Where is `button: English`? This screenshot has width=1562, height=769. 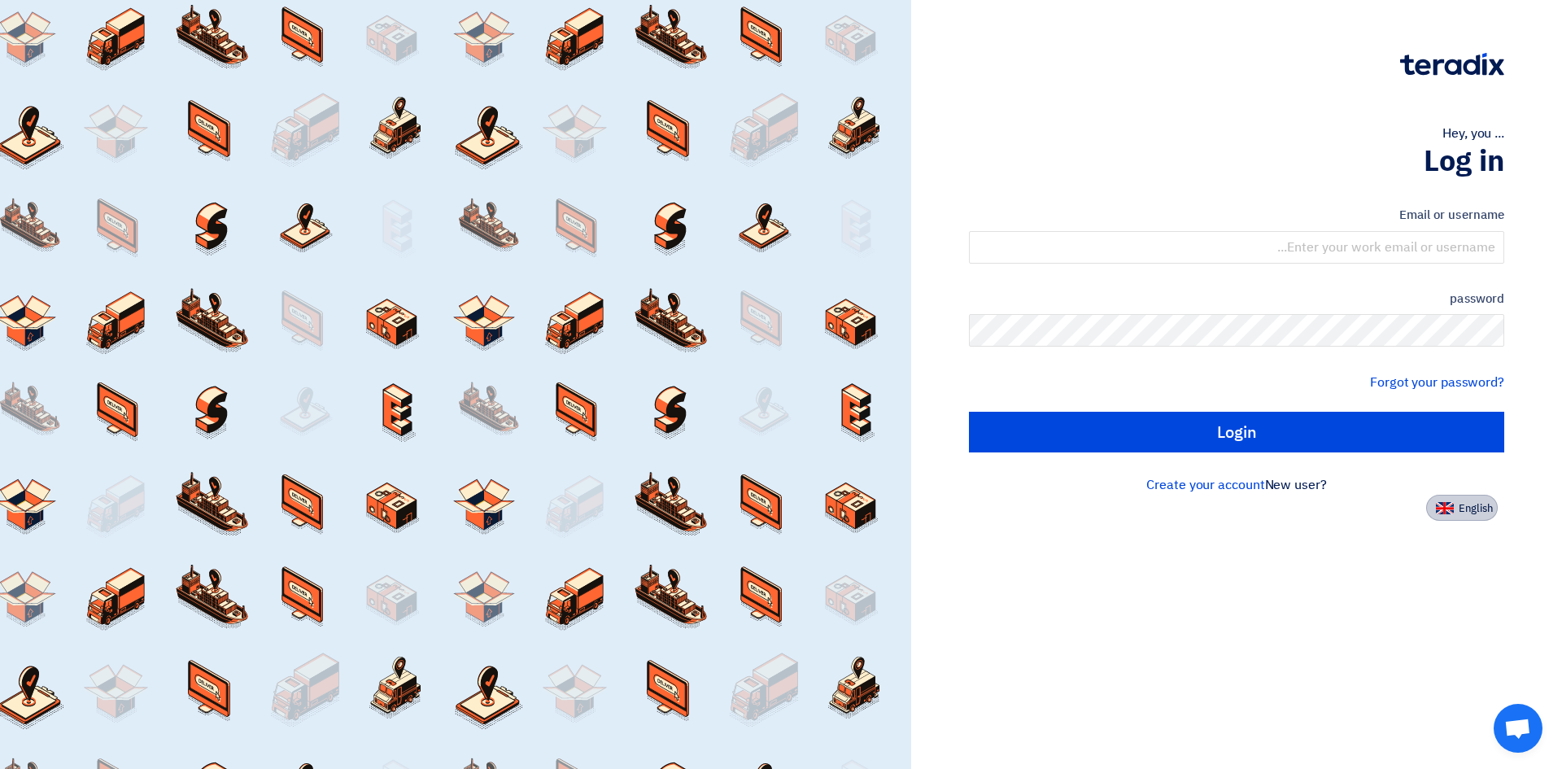 button: English is located at coordinates (1462, 508).